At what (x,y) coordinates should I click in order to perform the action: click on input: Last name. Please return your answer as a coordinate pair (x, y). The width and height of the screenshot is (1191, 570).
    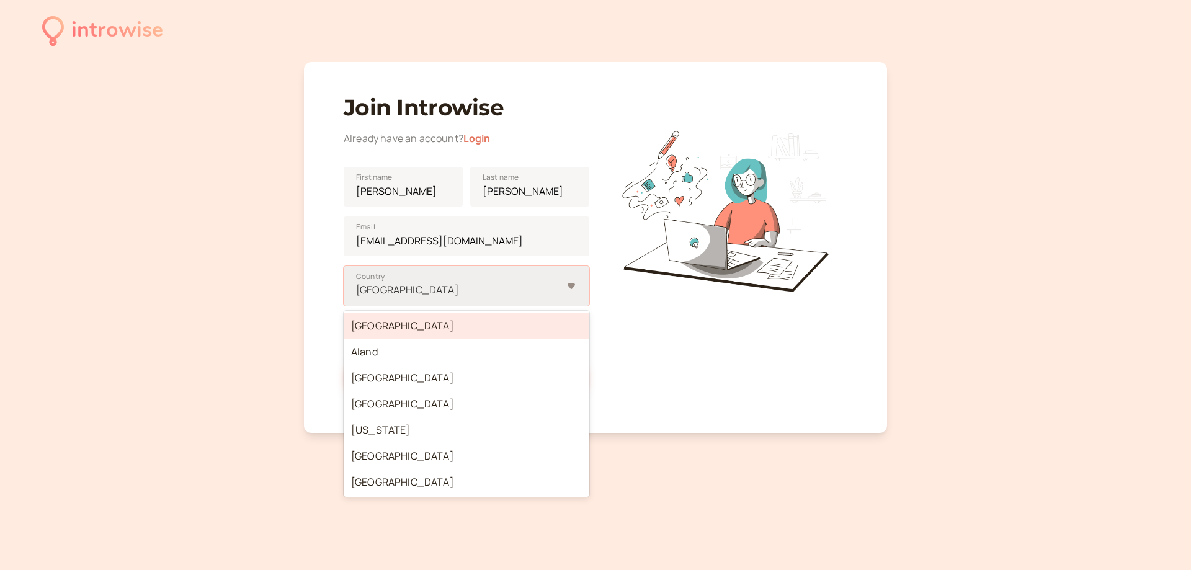
    Looking at the image, I should click on (530, 187).